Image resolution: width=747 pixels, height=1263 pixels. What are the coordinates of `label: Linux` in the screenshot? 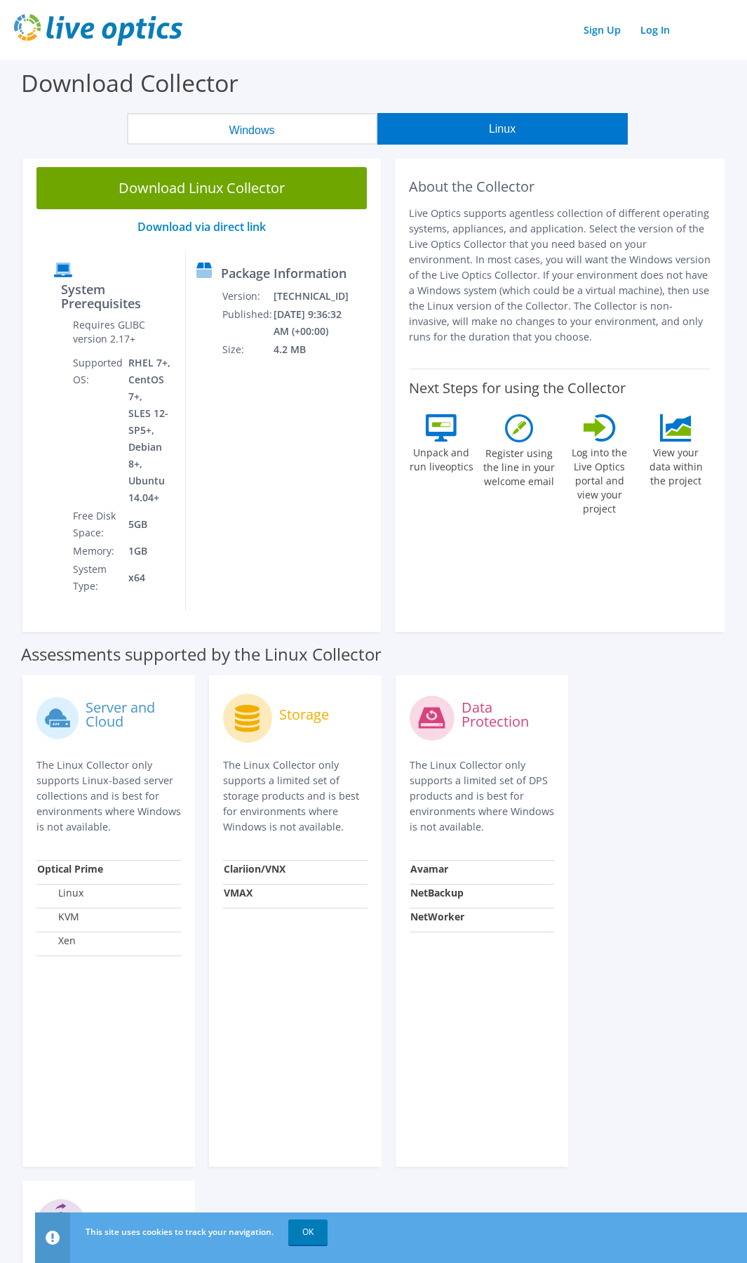 It's located at (60, 893).